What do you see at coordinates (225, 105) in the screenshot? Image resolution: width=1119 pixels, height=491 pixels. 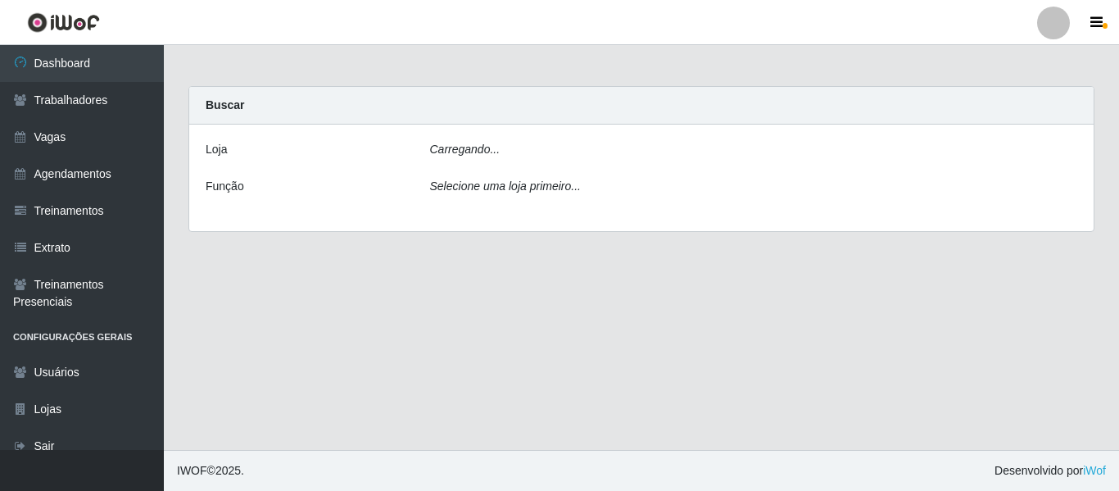 I see `strong: Buscar` at bounding box center [225, 105].